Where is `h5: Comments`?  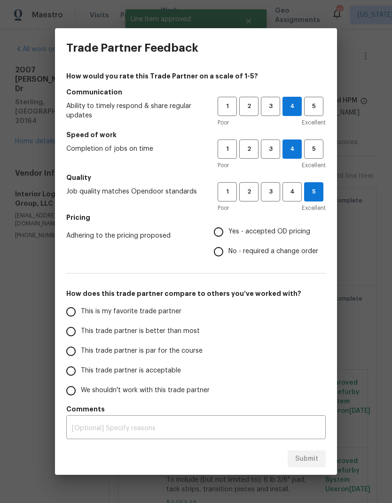
h5: Comments is located at coordinates (196, 409).